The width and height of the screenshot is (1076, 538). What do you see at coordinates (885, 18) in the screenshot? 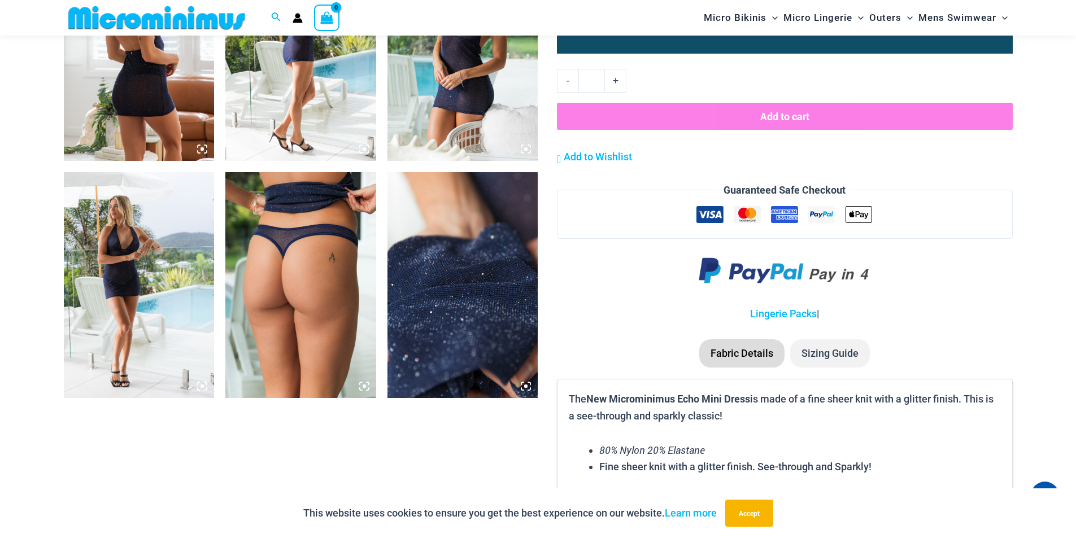
I see `span: Outers` at bounding box center [885, 18].